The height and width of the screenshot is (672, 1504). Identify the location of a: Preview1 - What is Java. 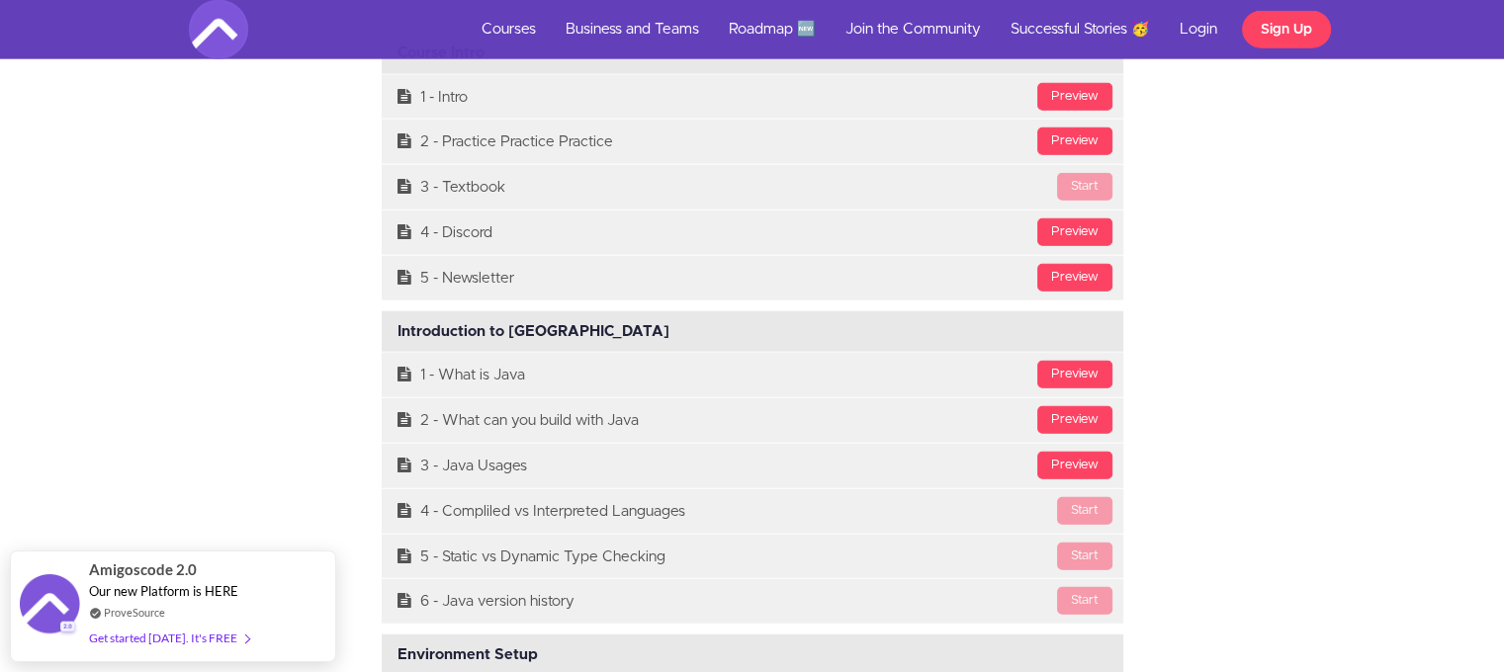
(752, 375).